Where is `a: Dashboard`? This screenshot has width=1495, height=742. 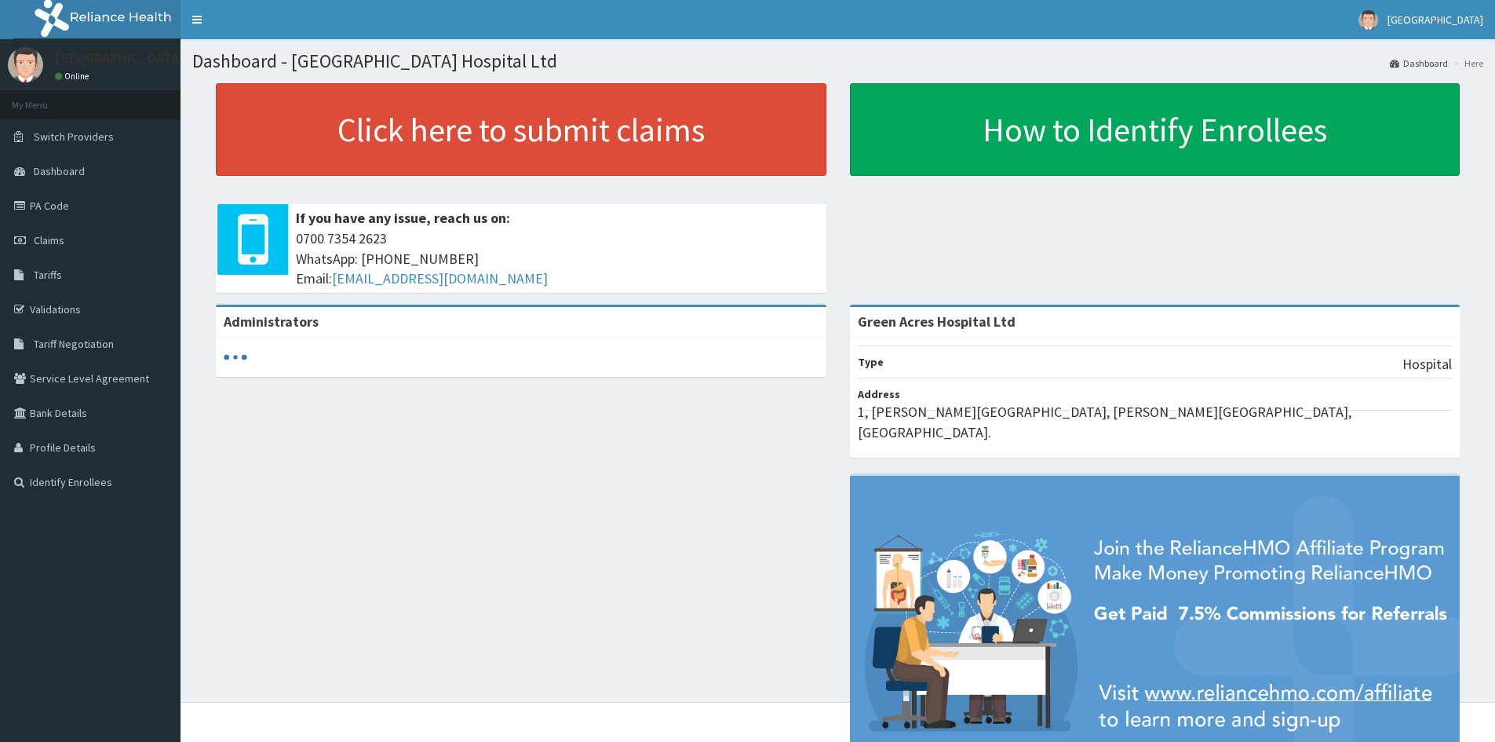
a: Dashboard is located at coordinates (1419, 63).